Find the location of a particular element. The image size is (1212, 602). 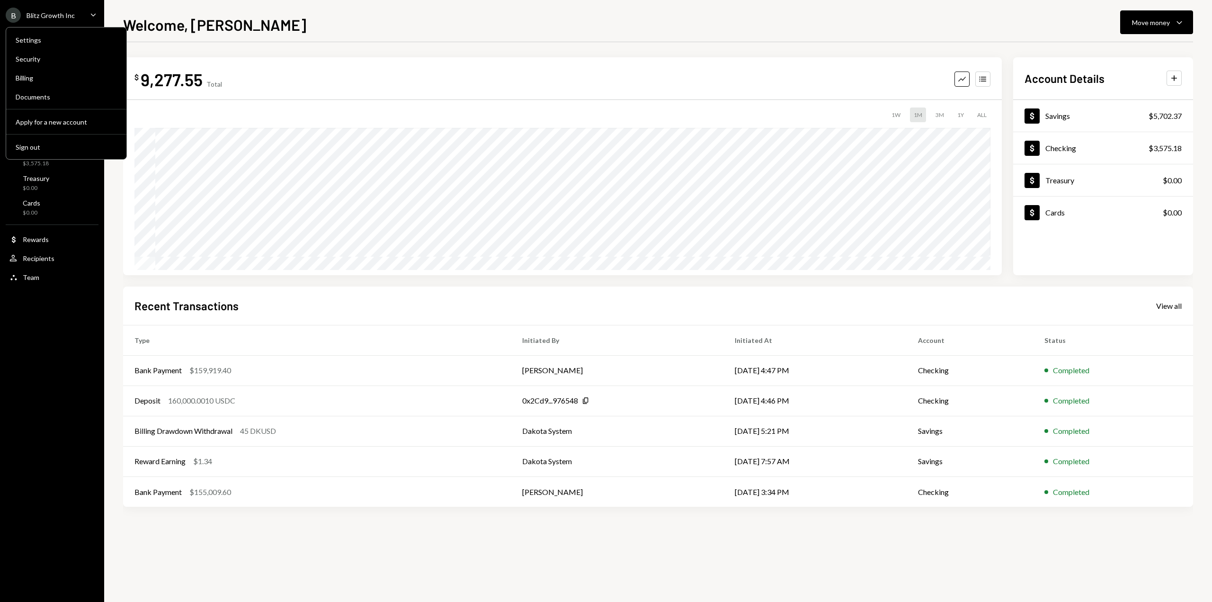

div: View all is located at coordinates (1169, 306).